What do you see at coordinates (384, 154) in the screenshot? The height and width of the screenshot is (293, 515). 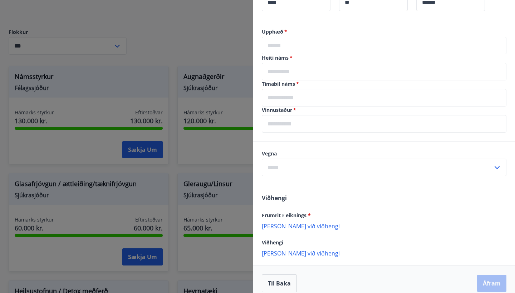 I see `label: Vegna` at bounding box center [384, 154].